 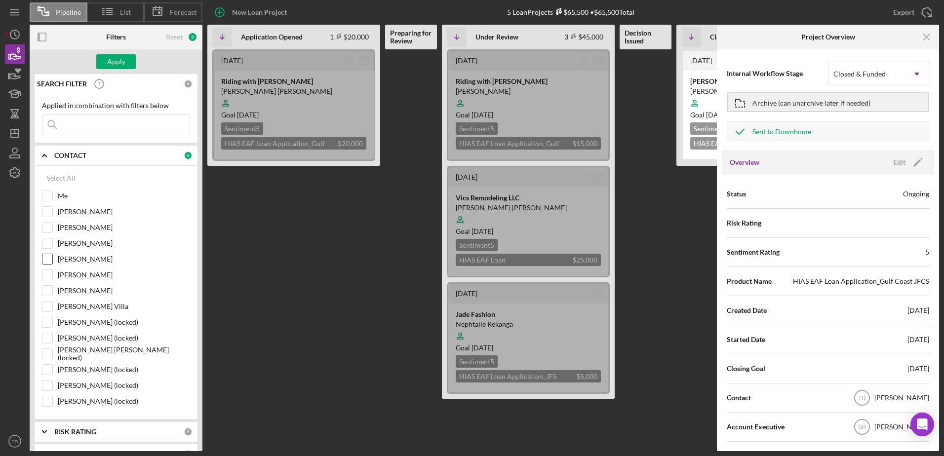 I want to click on div: 5 Loan Projects • $65,500 Total, so click(x=571, y=12).